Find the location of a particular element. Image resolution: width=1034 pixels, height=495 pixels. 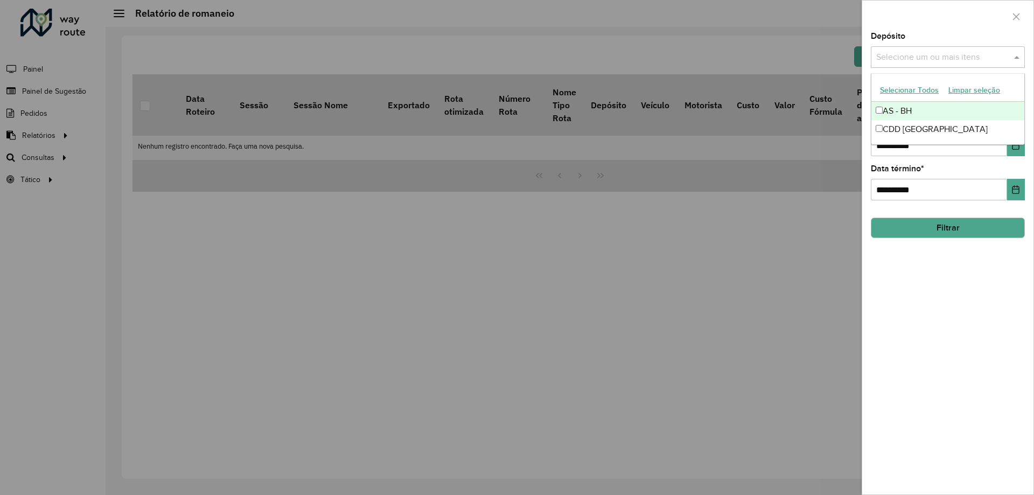

button: Limpar seleção is located at coordinates (974, 90).